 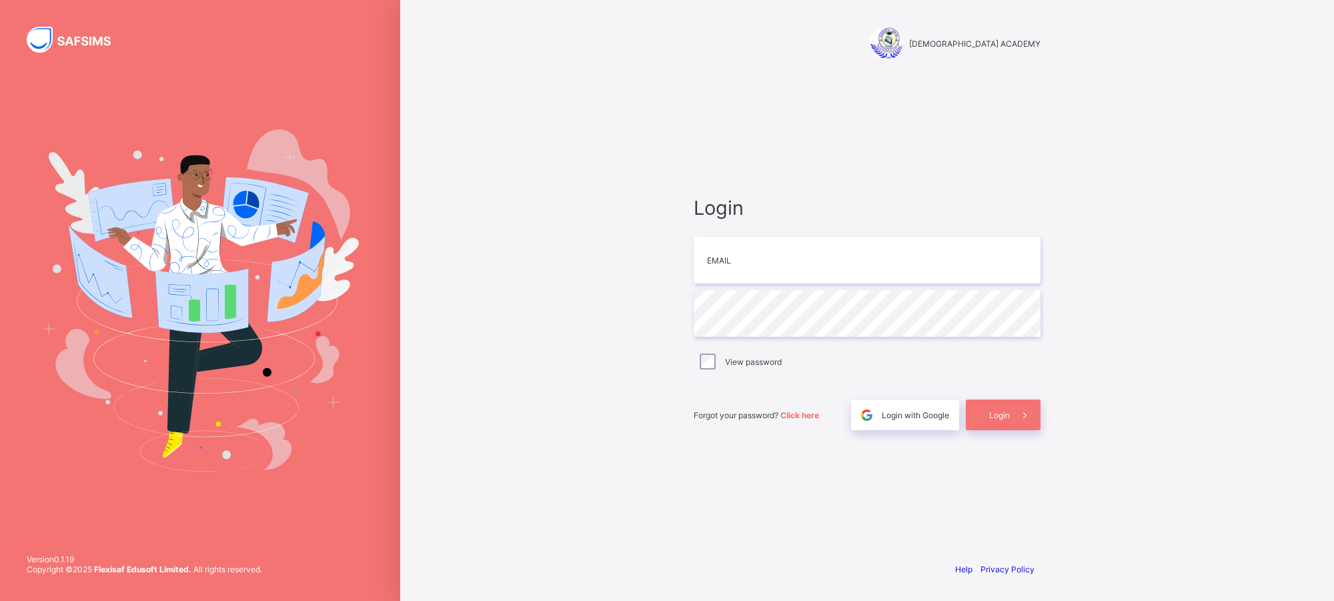 What do you see at coordinates (144, 559) in the screenshot?
I see `span: Version 0.1.19` at bounding box center [144, 559].